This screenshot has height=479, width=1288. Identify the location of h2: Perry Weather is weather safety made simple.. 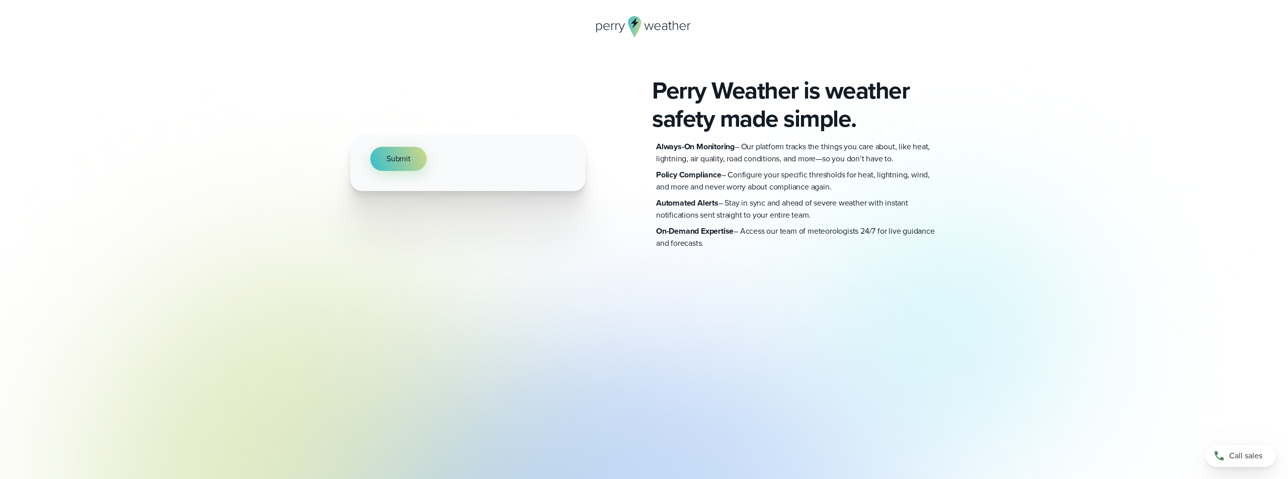
(795, 105).